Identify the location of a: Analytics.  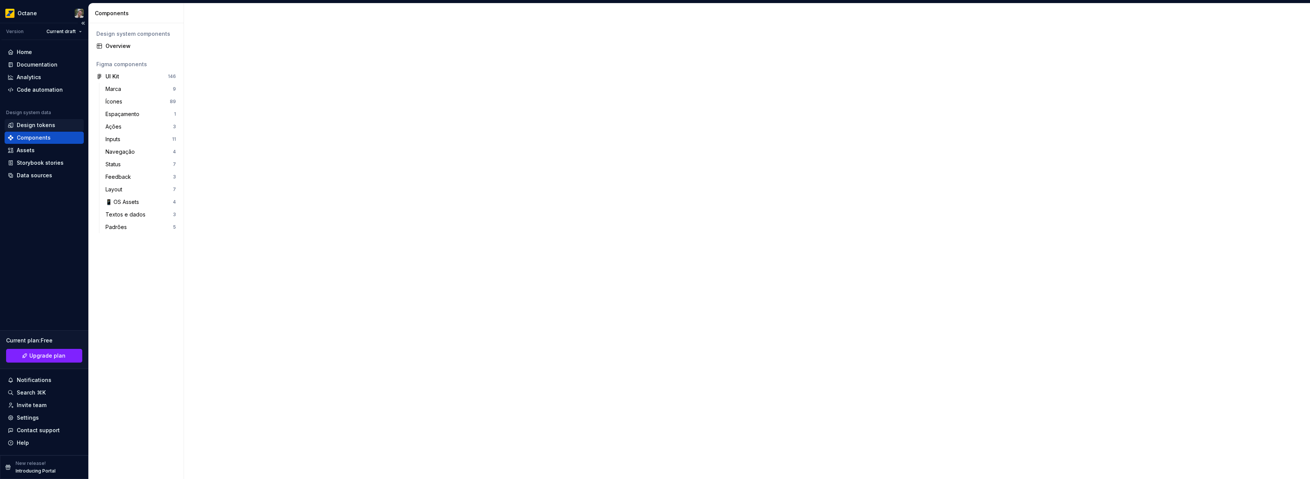
(44, 77).